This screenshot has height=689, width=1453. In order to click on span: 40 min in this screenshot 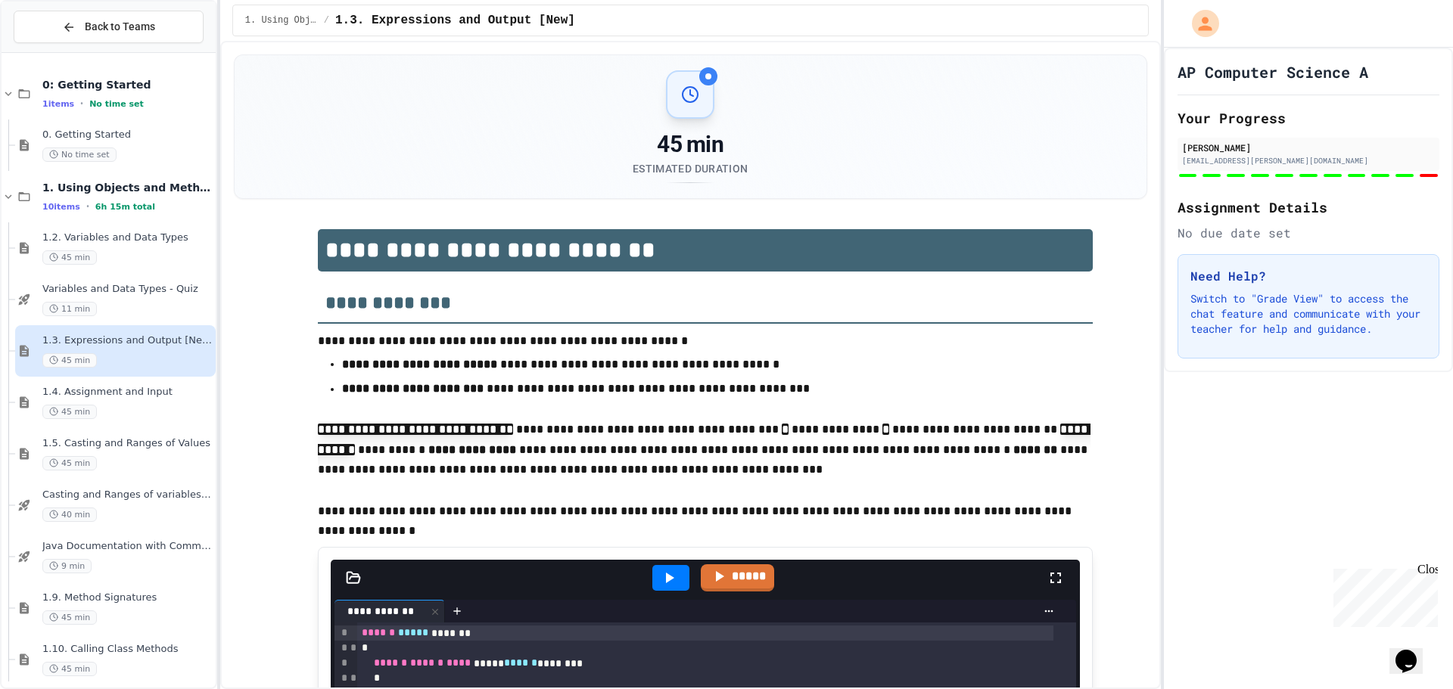, I will do `click(70, 514)`.